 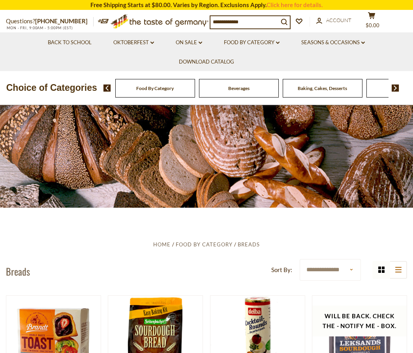 I want to click on button: $0.00, so click(x=371, y=22).